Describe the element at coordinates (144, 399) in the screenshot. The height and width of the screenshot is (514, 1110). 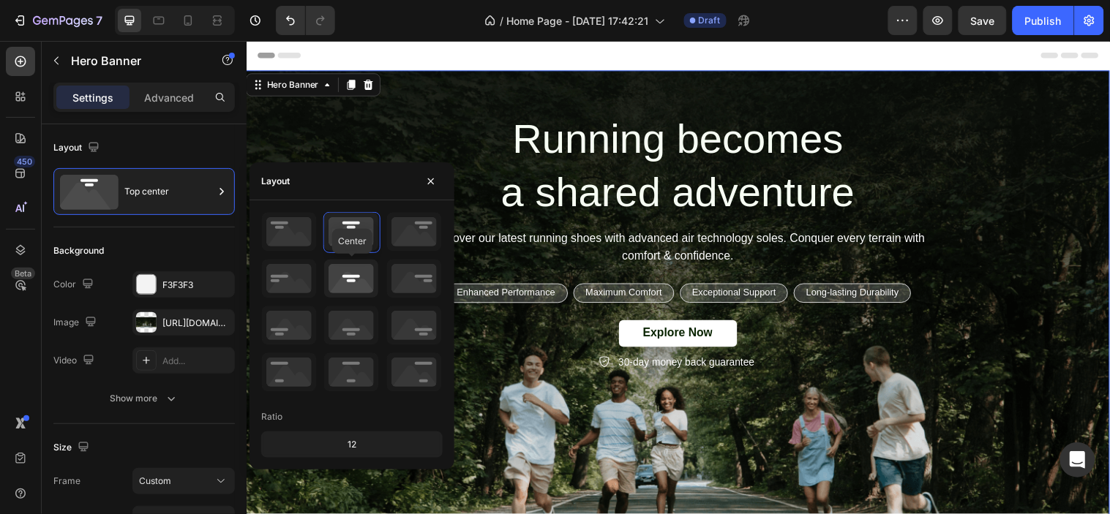
I see `div: Show more` at that location.